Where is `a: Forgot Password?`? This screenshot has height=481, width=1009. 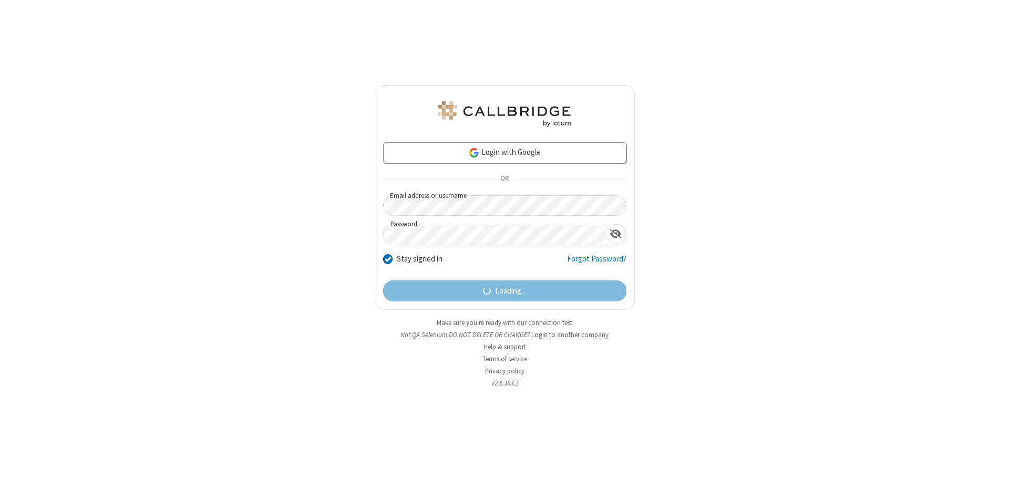
a: Forgot Password? is located at coordinates (596, 263).